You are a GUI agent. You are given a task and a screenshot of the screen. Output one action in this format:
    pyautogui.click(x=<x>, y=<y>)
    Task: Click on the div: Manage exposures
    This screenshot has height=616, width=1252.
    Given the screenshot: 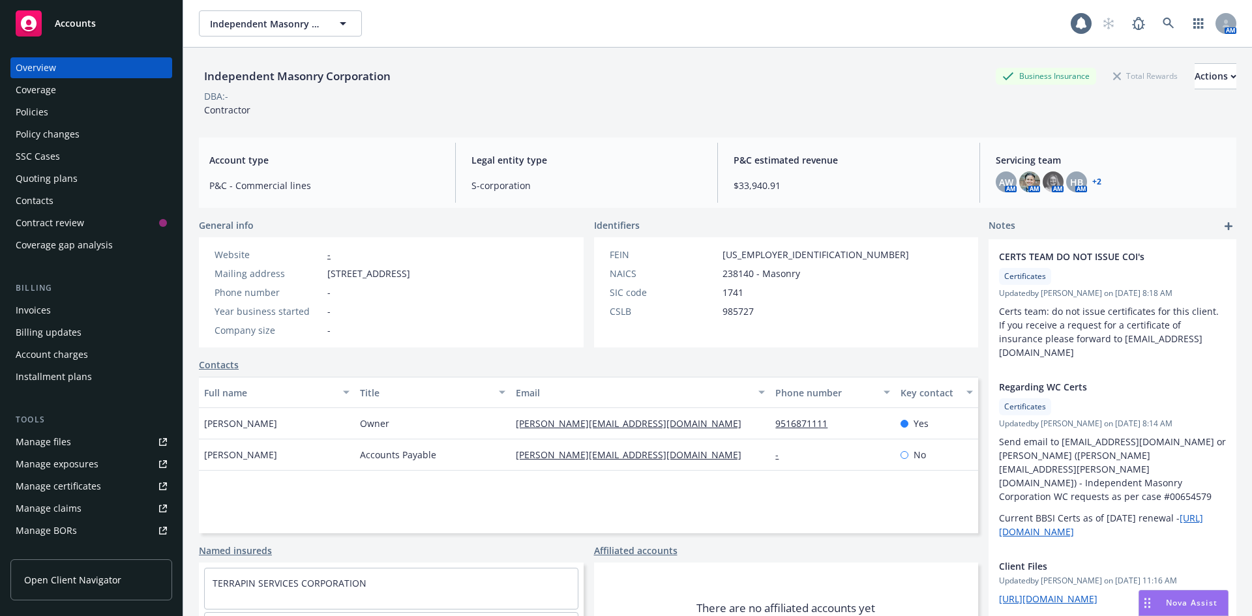 What is the action you would take?
    pyautogui.click(x=57, y=464)
    